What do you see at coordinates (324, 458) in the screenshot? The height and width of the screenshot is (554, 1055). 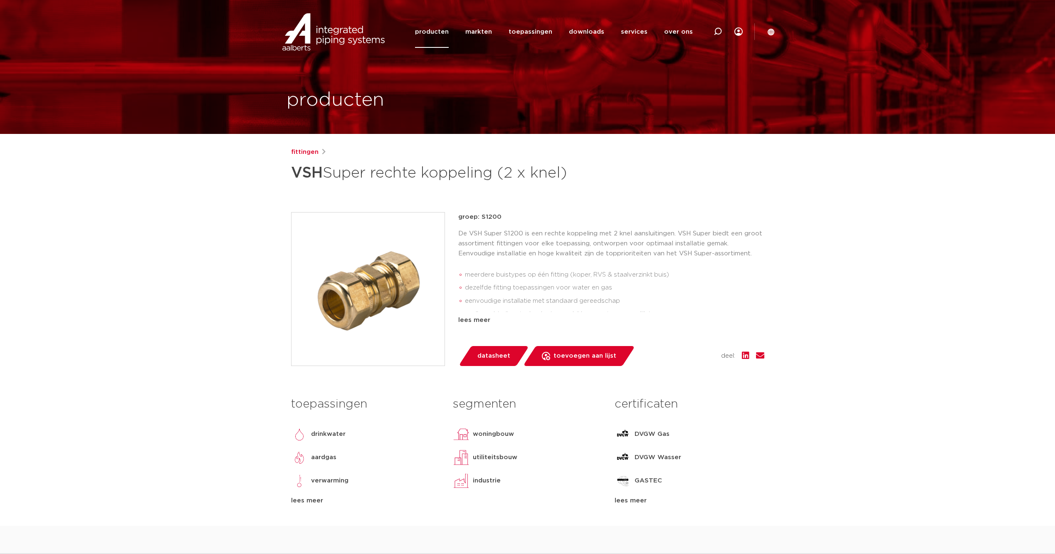 I see `p: aardgas` at bounding box center [324, 458].